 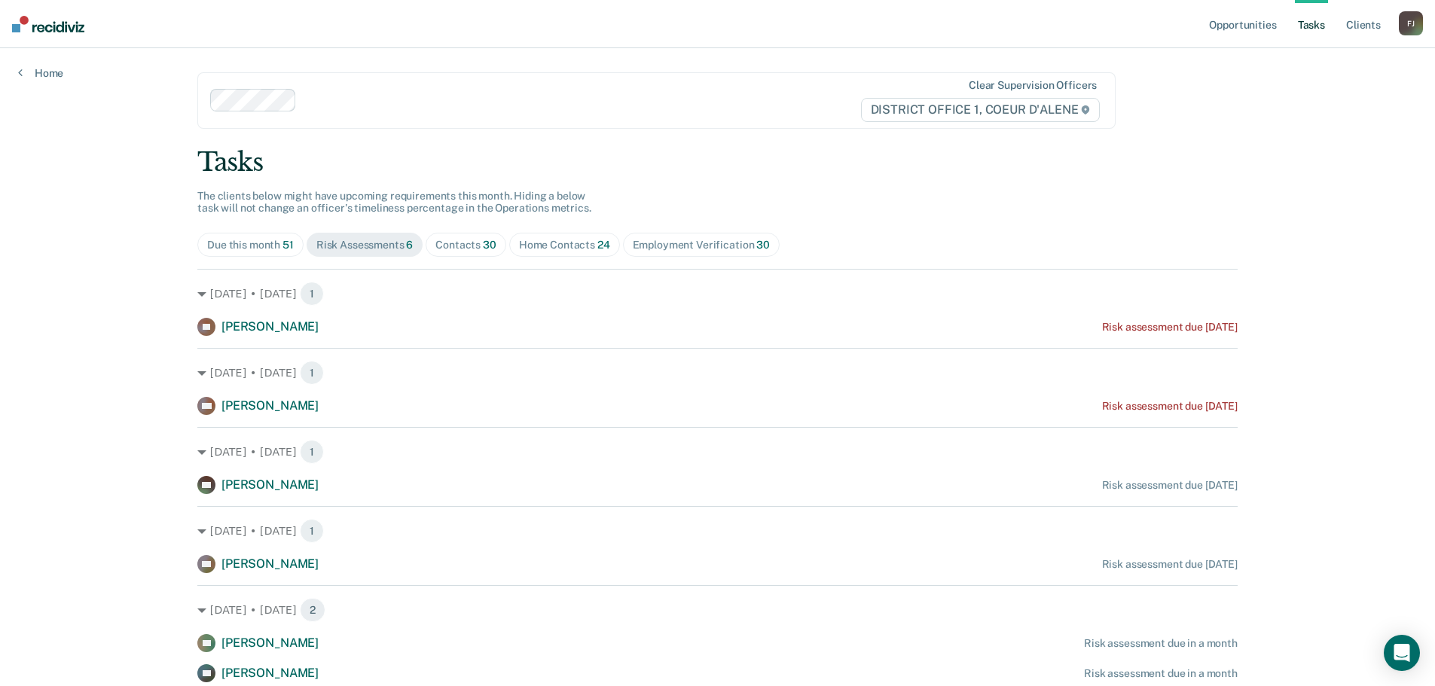 What do you see at coordinates (1402, 653) in the screenshot?
I see `div: Open Intercom Messenger` at bounding box center [1402, 653].